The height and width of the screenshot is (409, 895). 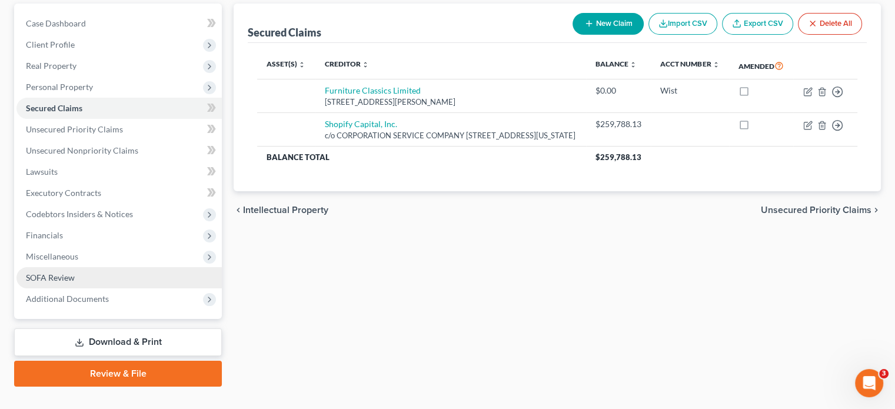 I want to click on a: Creditor unfold_more, so click(x=347, y=64).